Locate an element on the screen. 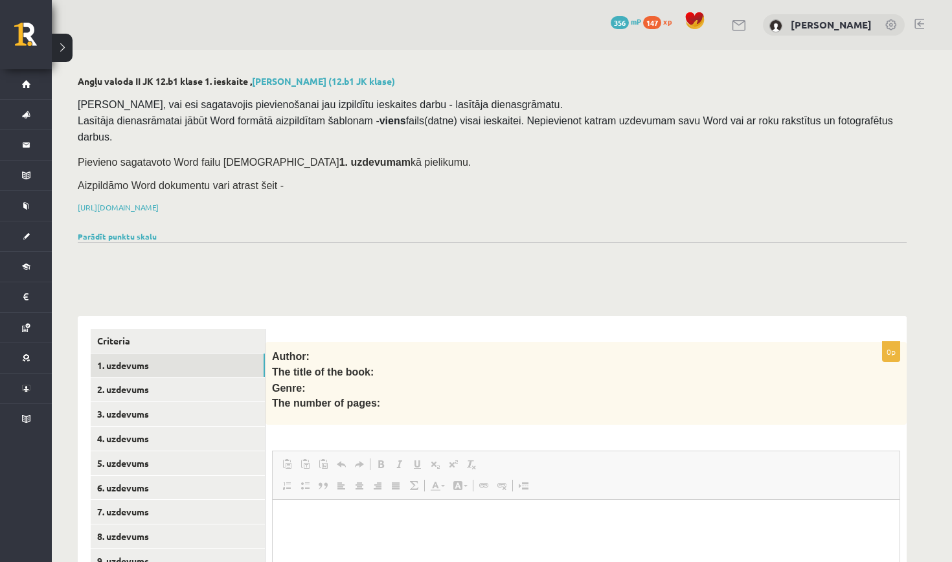  a: Background Color is located at coordinates (460, 486).